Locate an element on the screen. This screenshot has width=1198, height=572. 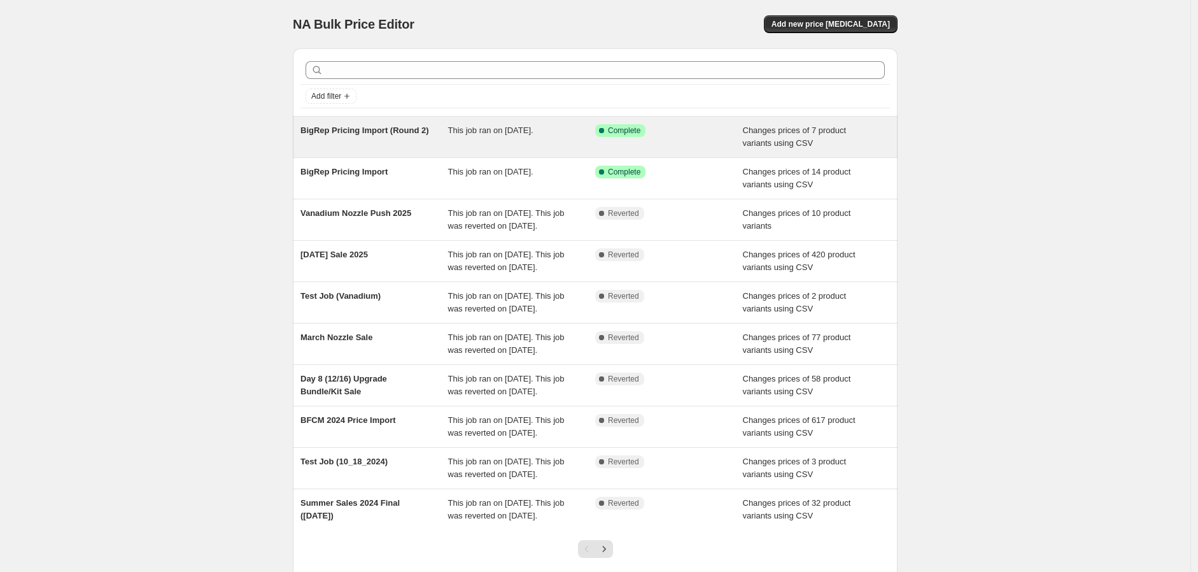
button: Add filter is located at coordinates (331, 96).